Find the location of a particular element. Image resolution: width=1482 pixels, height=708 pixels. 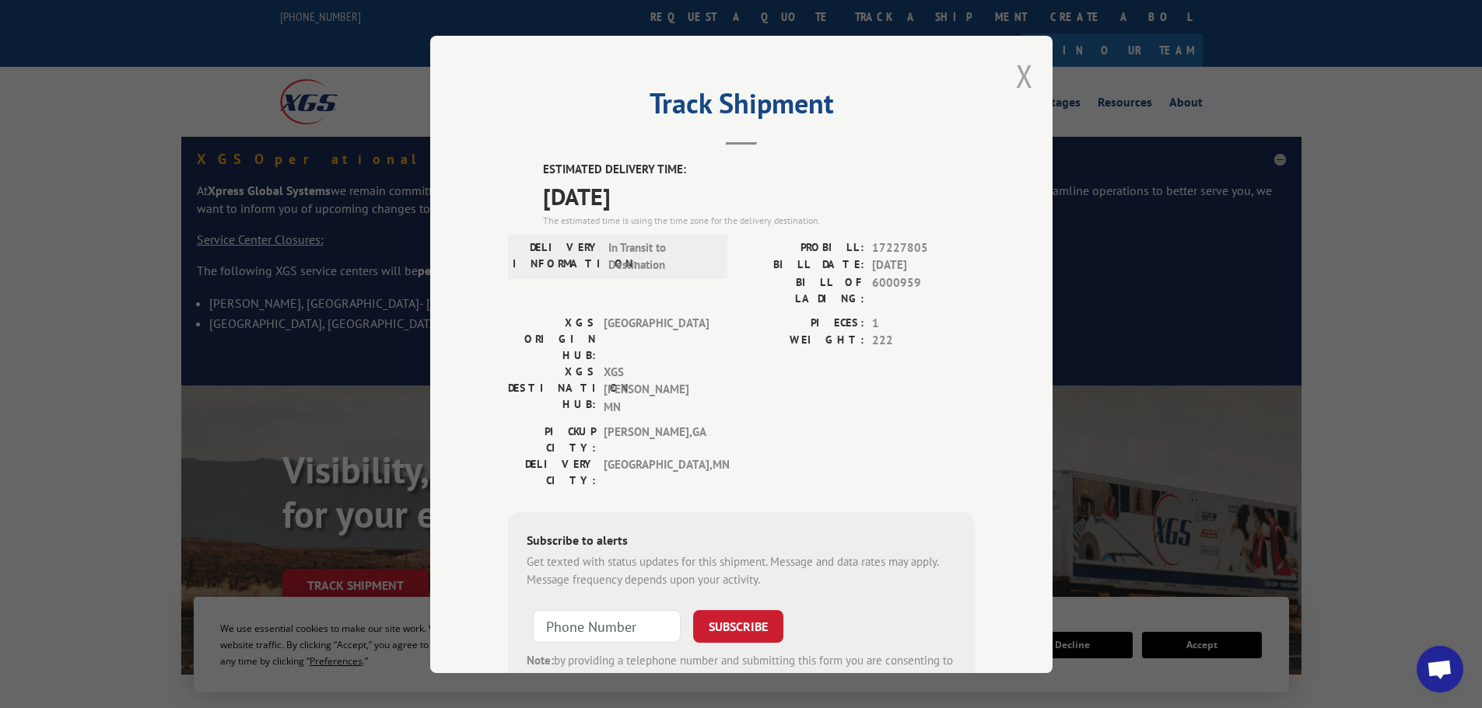

label: DELIVERY INFORMATION: is located at coordinates (556, 256).